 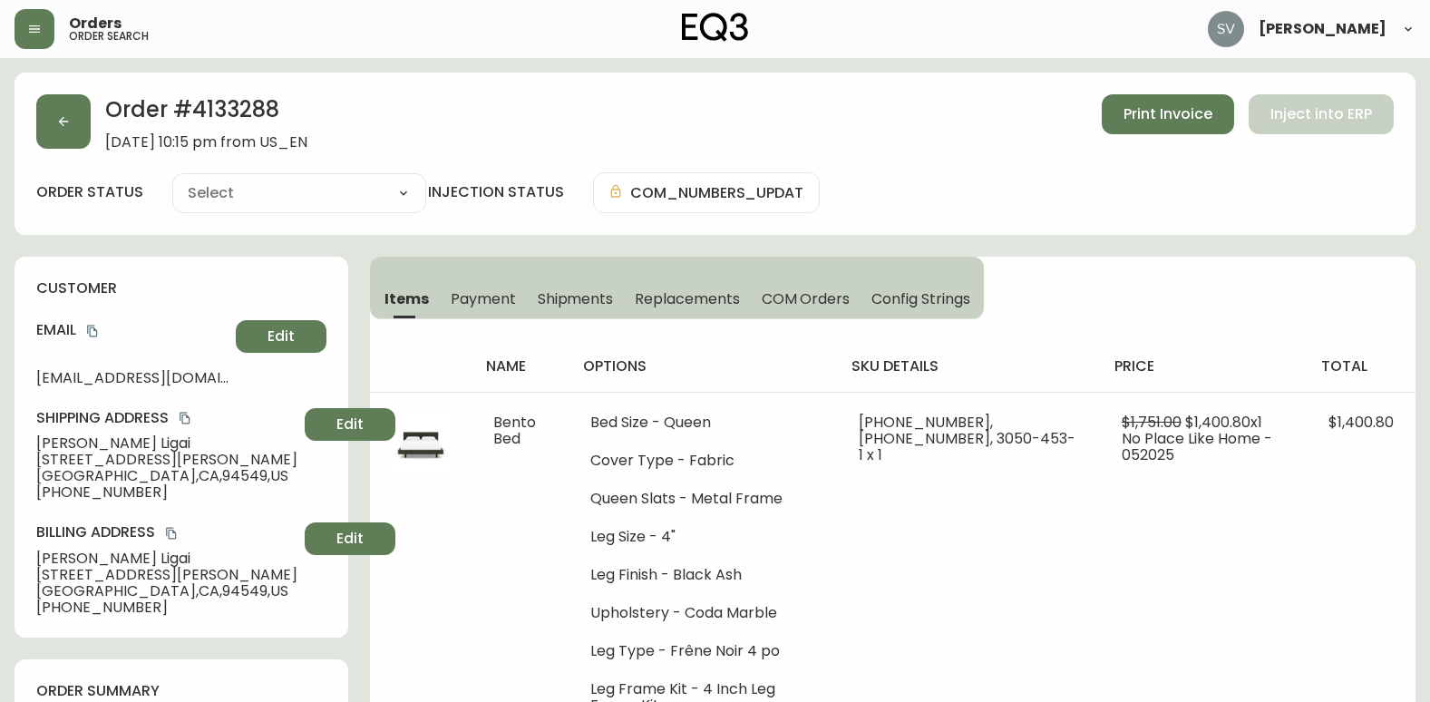 What do you see at coordinates (1361, 366) in the screenshot?
I see `h4: total` at bounding box center [1361, 366].